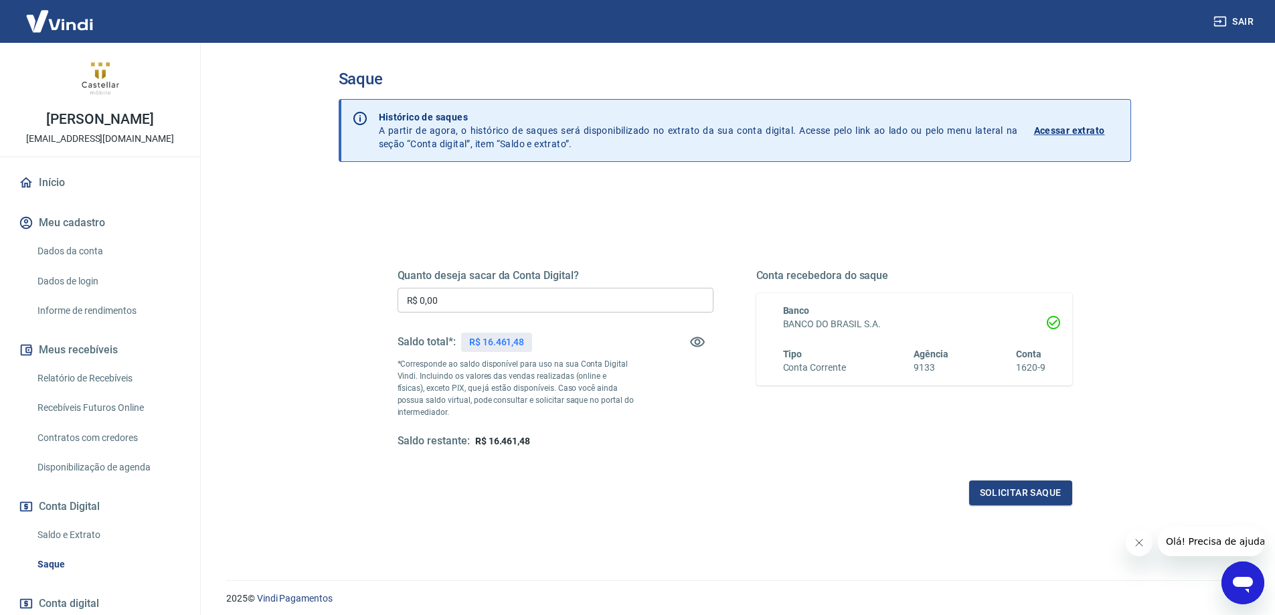  Describe the element at coordinates (516, 388) in the screenshot. I see `p: *Corresponde ao saldo disponível para uso na sua Conta Digital Vindi. Incluindo os valores das ve...` at that location.